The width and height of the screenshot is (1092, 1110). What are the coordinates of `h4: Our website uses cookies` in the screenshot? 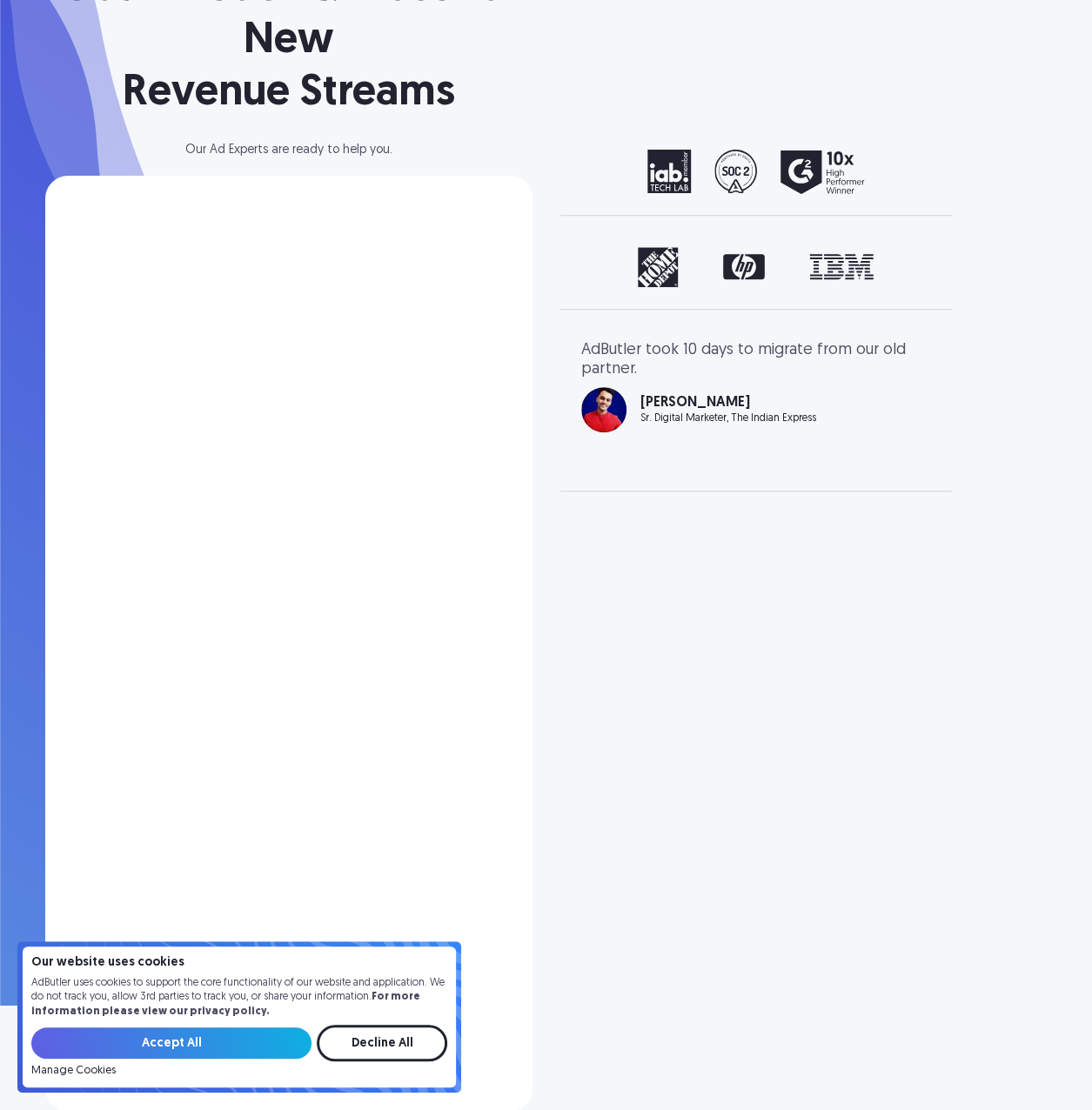 It's located at (240, 963).